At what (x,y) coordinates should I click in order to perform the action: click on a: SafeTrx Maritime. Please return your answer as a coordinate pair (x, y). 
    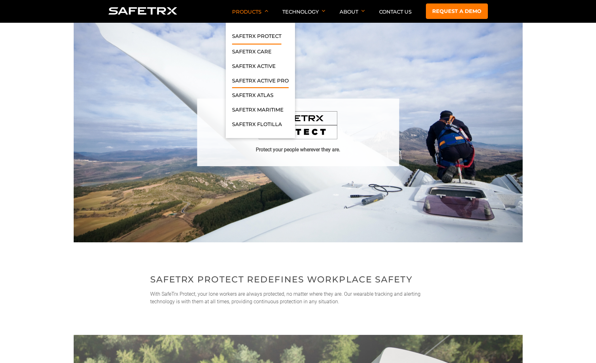
    Looking at the image, I should click on (258, 112).